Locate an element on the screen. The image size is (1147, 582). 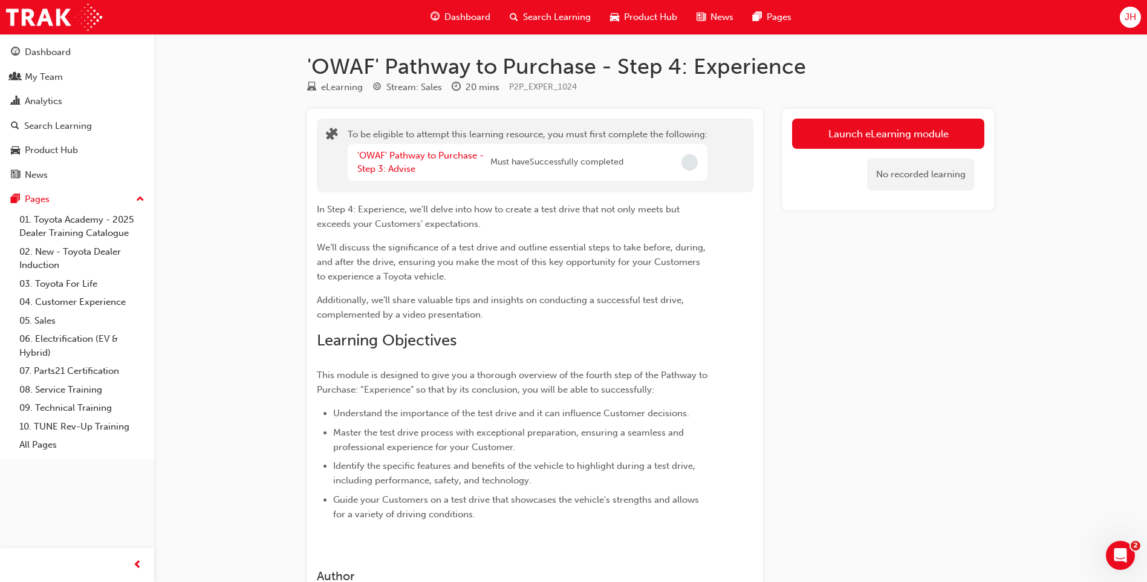
span: Additionally, we’ll share valuable tips and insights on conducting a successful test drive, compl... is located at coordinates (501, 307).